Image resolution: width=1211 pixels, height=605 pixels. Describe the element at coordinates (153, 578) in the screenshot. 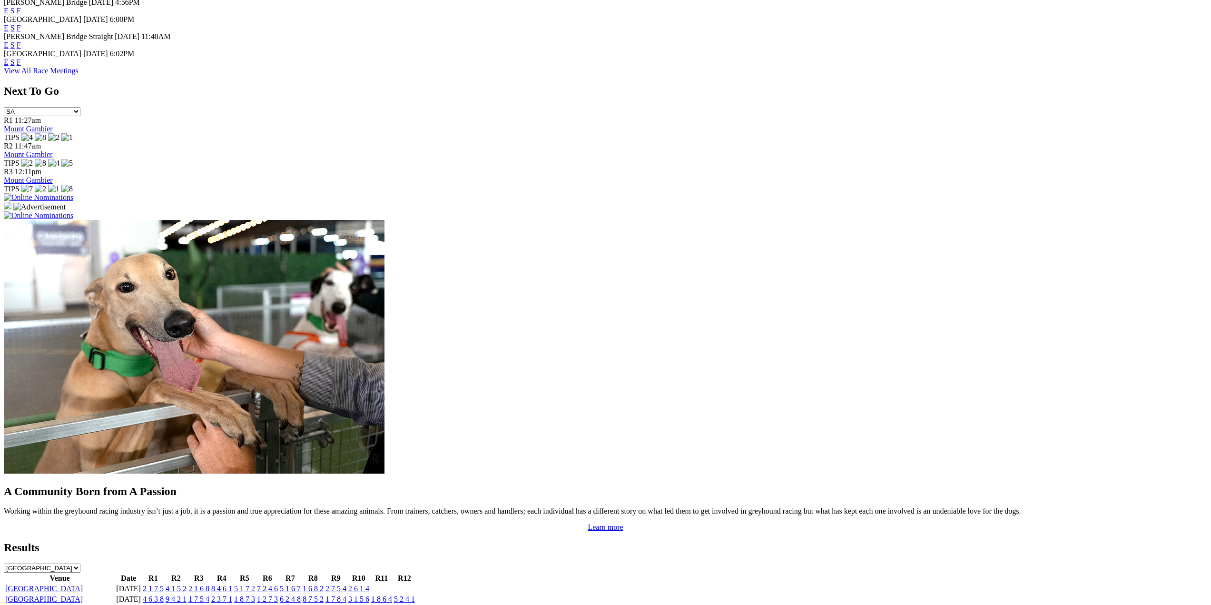

I see `th: R1` at that location.